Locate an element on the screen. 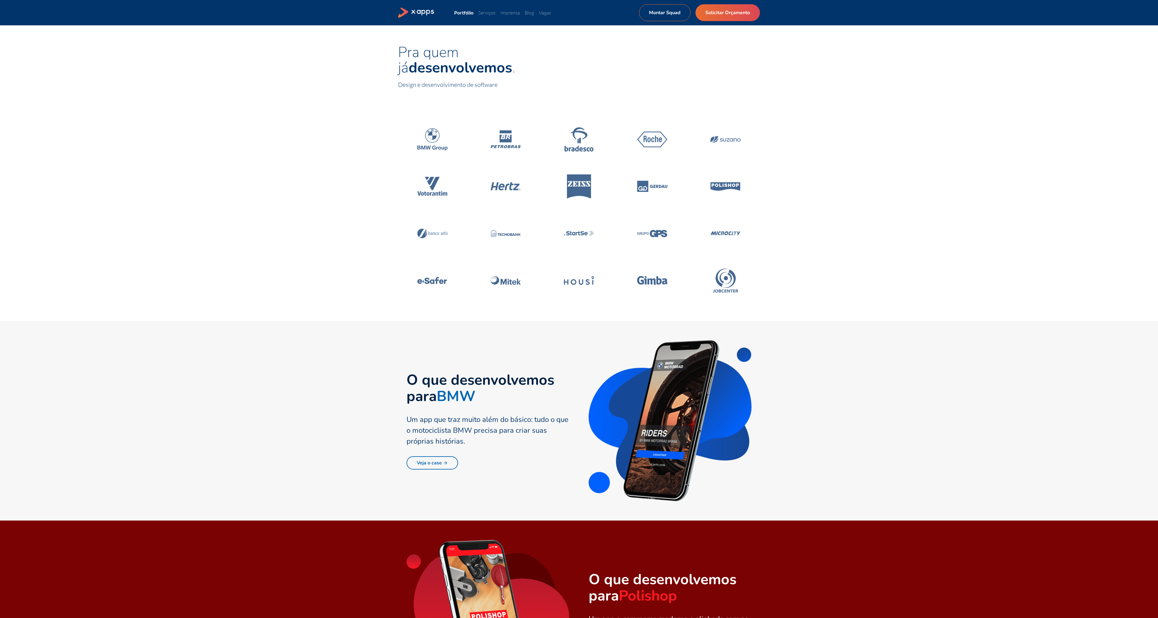 Image resolution: width=1158 pixels, height=618 pixels. a: Portfólio is located at coordinates (464, 12).